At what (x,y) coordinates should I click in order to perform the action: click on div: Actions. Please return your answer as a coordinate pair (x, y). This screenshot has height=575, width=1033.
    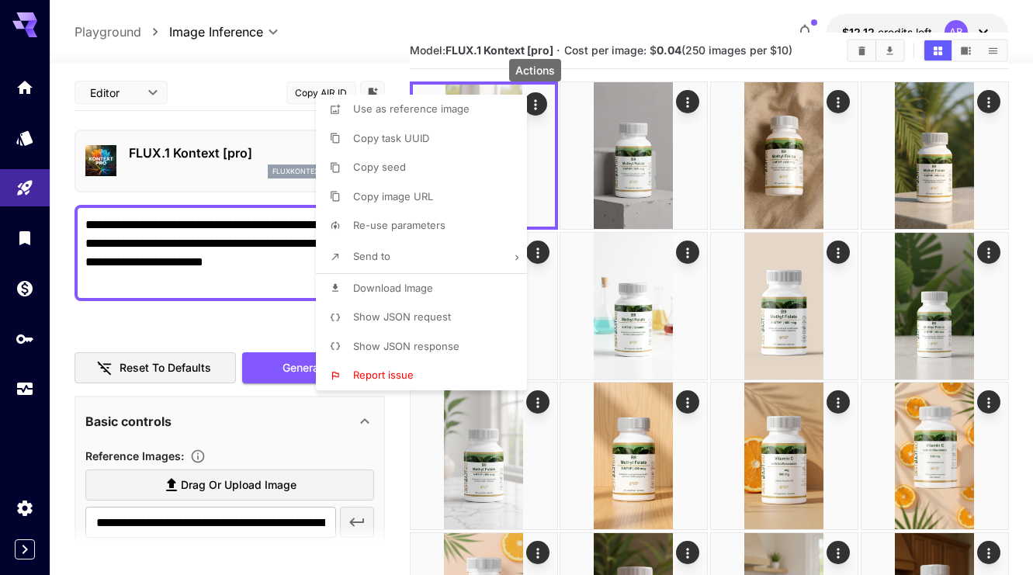
    Looking at the image, I should click on (535, 70).